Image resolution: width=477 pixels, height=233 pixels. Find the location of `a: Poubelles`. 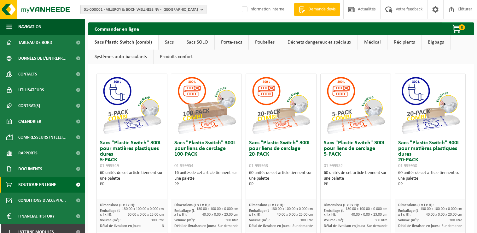

a: Poubelles is located at coordinates (265, 42).